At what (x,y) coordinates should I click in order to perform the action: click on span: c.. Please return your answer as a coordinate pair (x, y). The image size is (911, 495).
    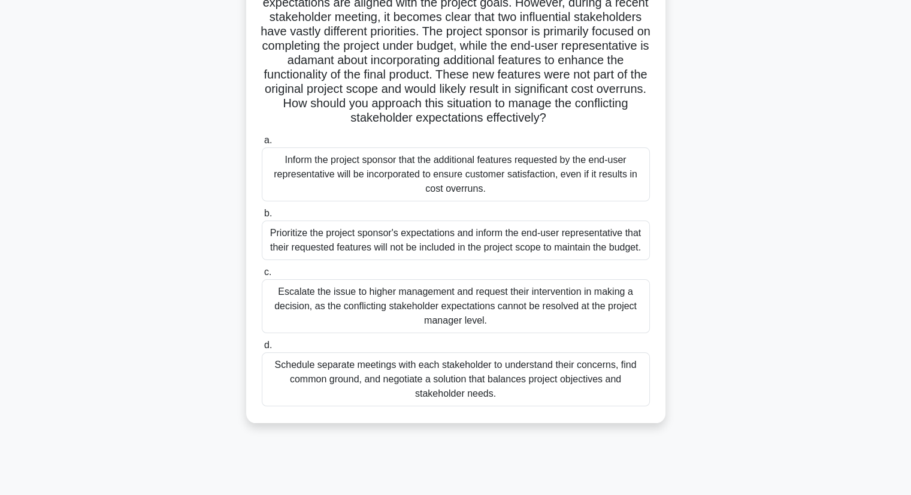
    Looking at the image, I should click on (268, 271).